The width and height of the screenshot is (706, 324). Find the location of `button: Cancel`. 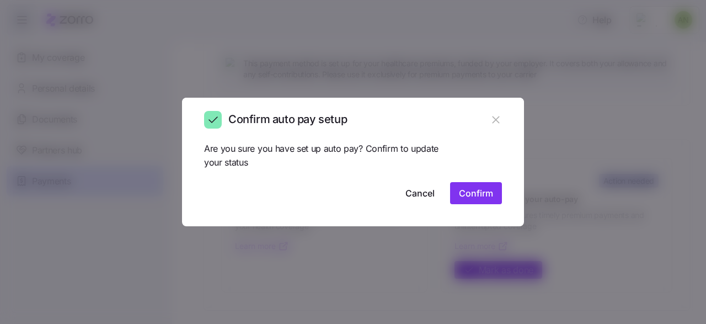

button: Cancel is located at coordinates (420, 193).